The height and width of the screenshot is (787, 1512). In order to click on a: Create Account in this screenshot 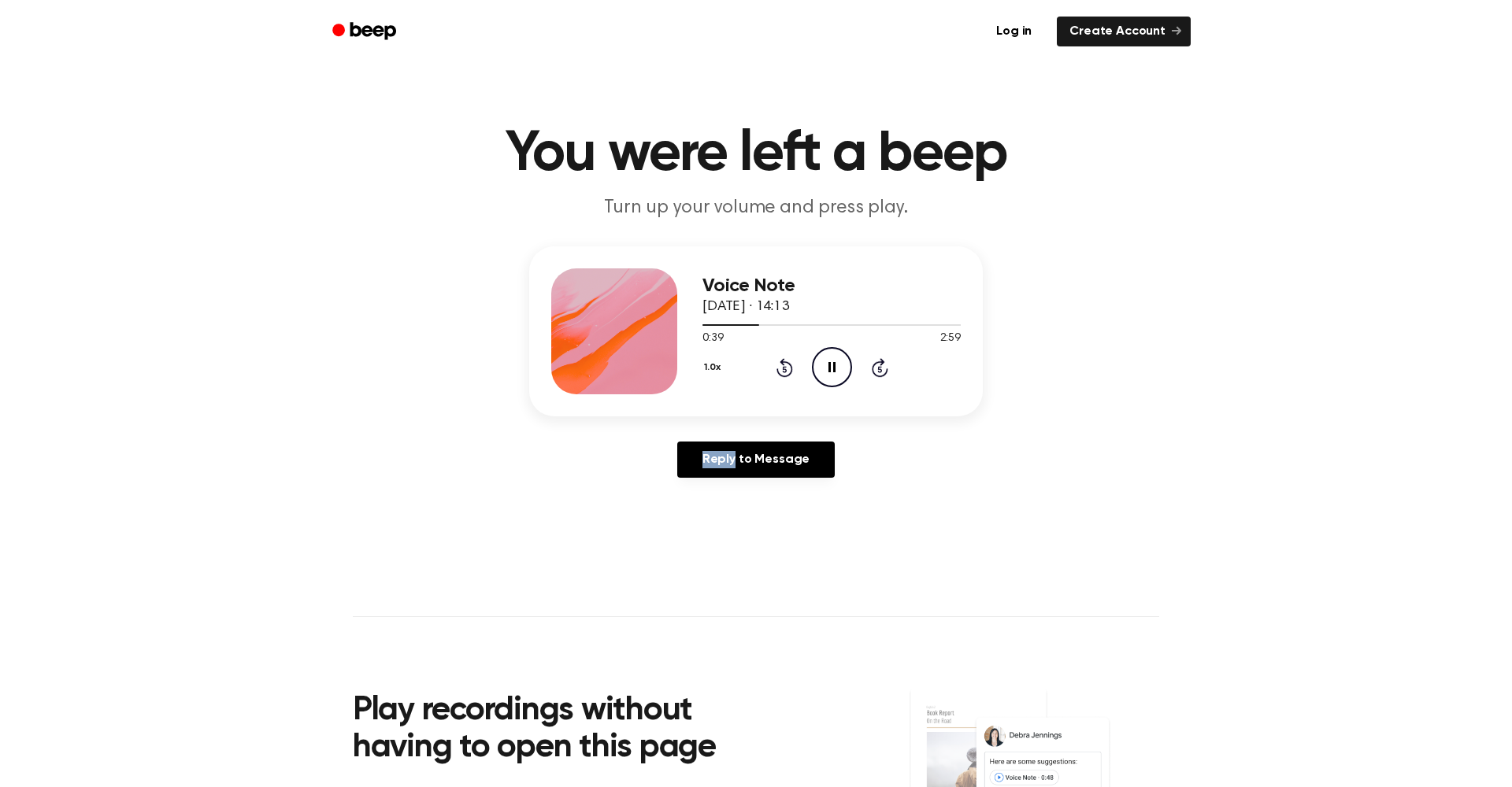, I will do `click(1124, 32)`.